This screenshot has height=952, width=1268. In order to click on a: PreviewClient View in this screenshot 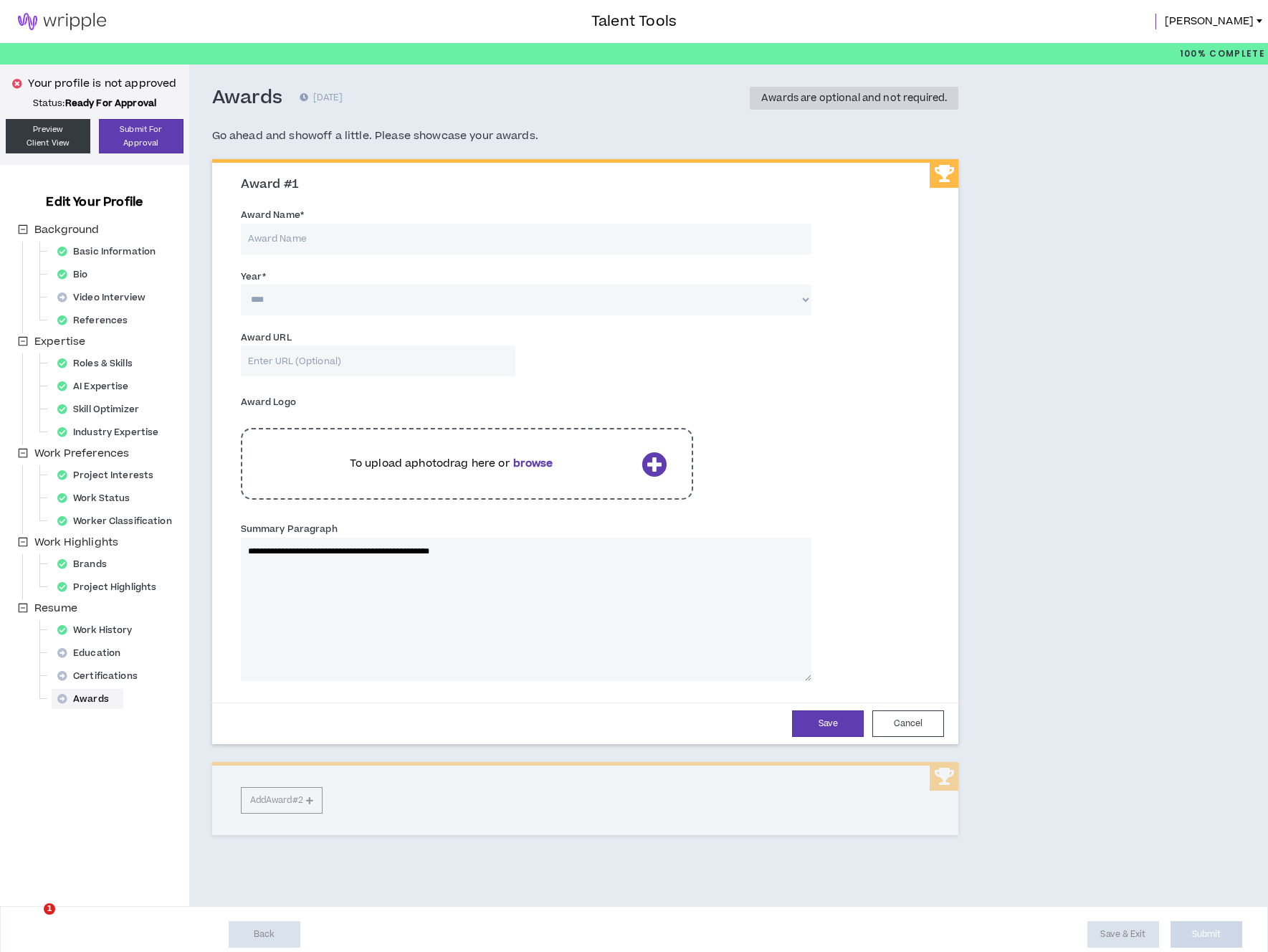, I will do `click(48, 137)`.